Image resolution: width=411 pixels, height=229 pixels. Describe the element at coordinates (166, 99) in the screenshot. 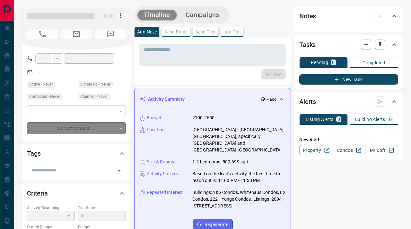

I see `p: Activity Summary` at that location.